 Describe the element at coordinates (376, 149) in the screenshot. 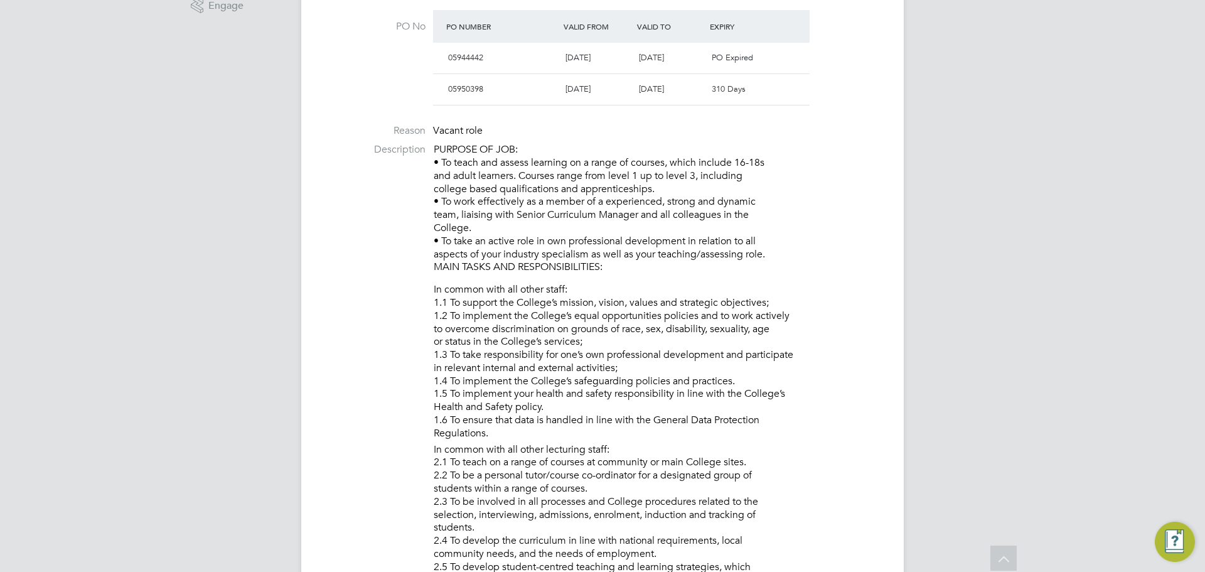

I see `label: Description` at that location.